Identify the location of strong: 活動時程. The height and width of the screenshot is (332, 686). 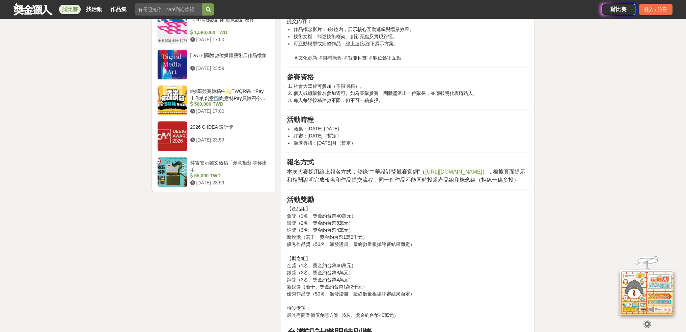
(300, 119).